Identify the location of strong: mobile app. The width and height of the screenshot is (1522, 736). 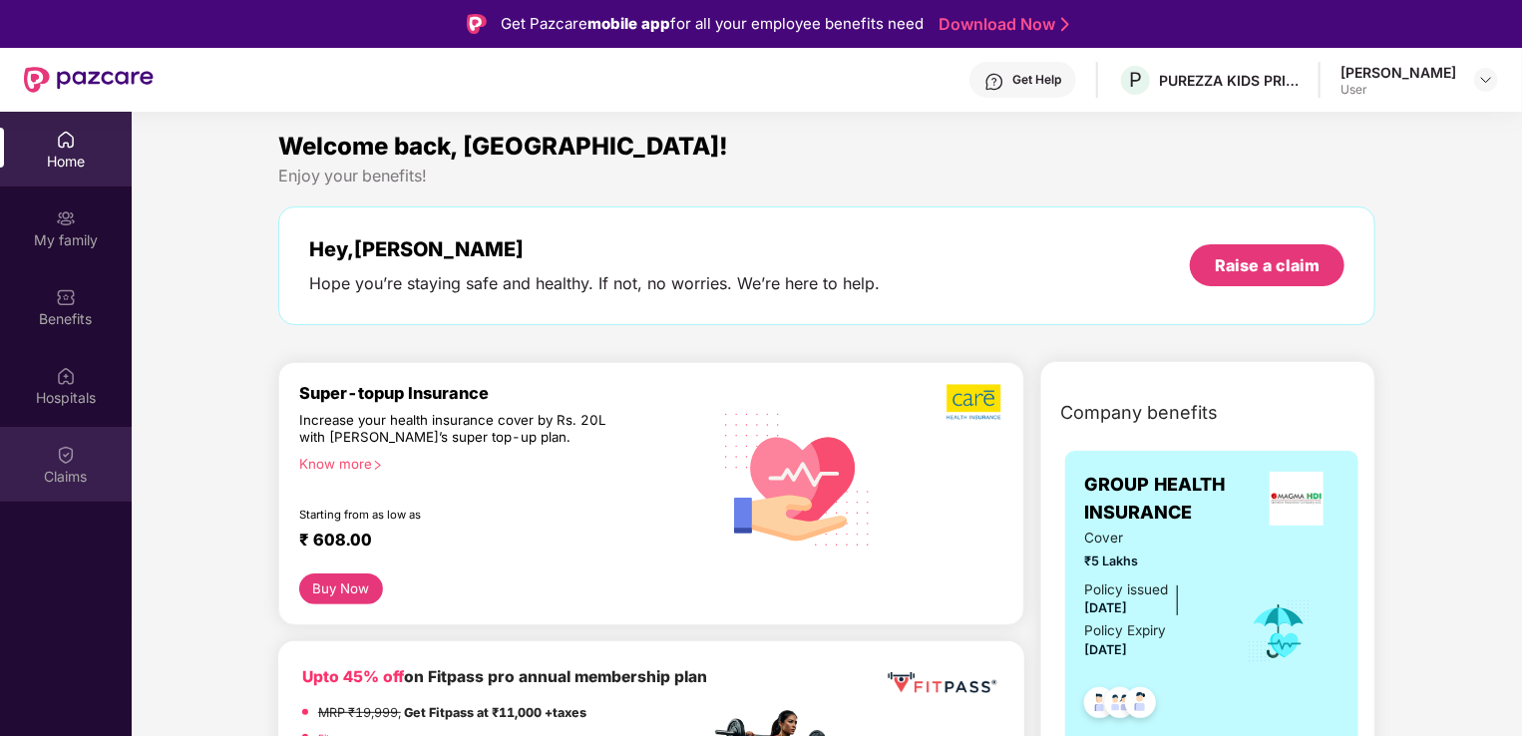
(628, 23).